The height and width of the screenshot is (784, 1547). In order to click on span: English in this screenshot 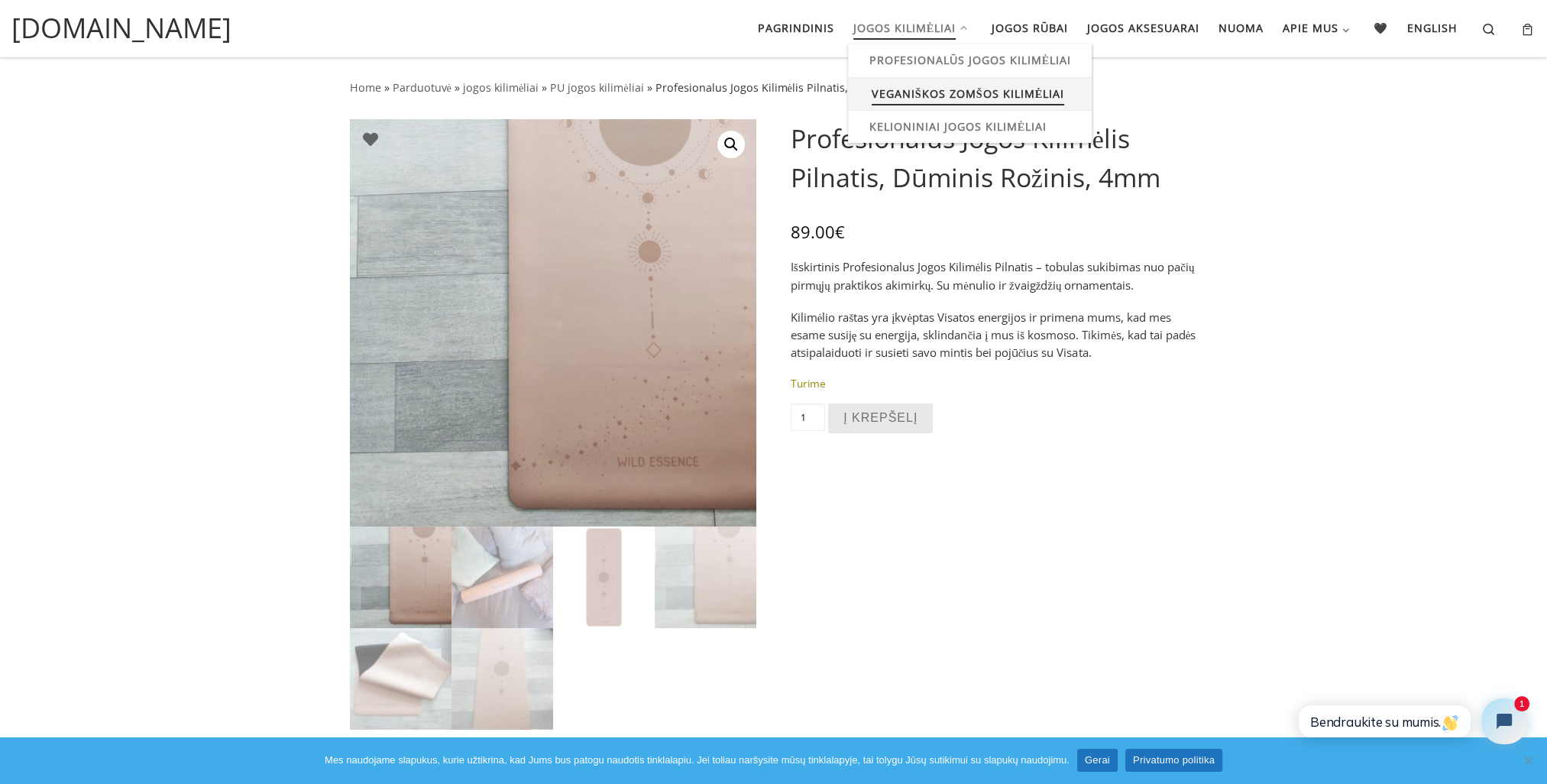, I will do `click(1432, 26)`.